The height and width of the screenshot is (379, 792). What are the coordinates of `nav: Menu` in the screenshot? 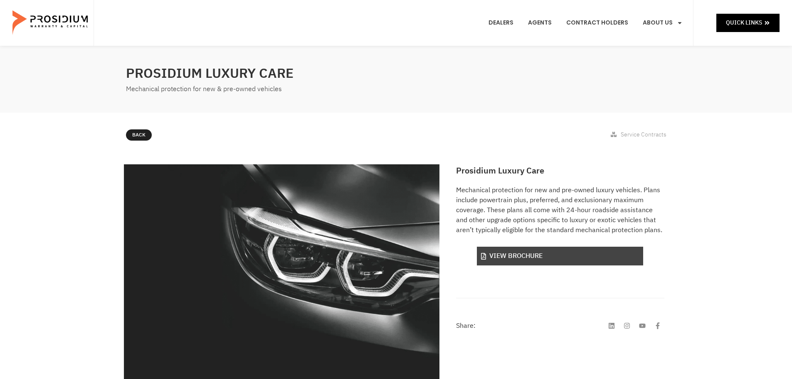 It's located at (585, 23).